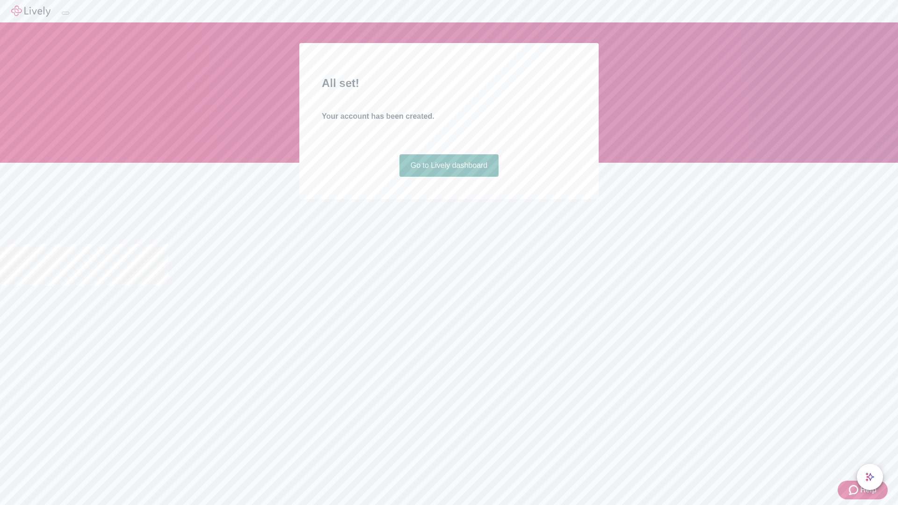 This screenshot has width=898, height=505. Describe the element at coordinates (449, 116) in the screenshot. I see `h4: Your account has been created.` at that location.